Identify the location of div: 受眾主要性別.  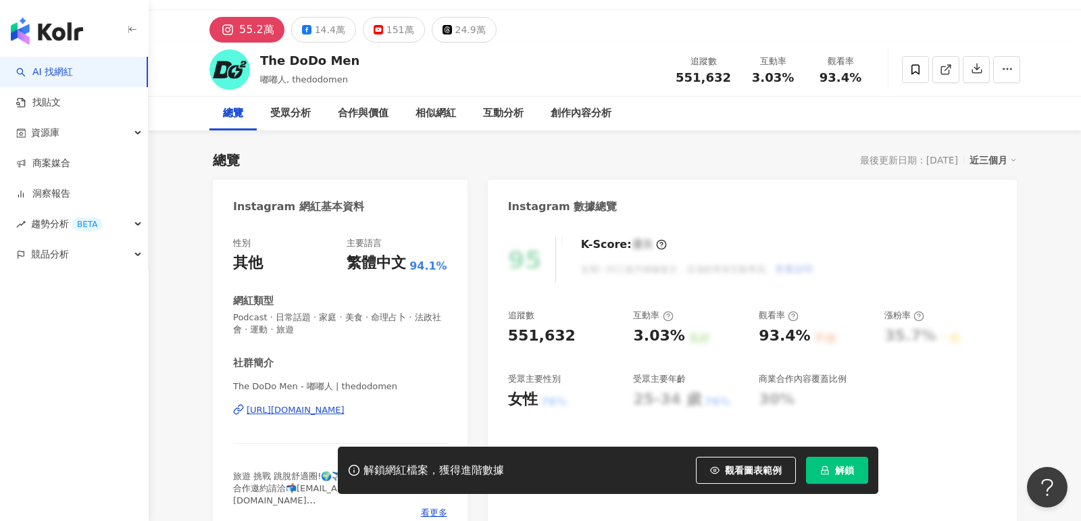
(534, 379).